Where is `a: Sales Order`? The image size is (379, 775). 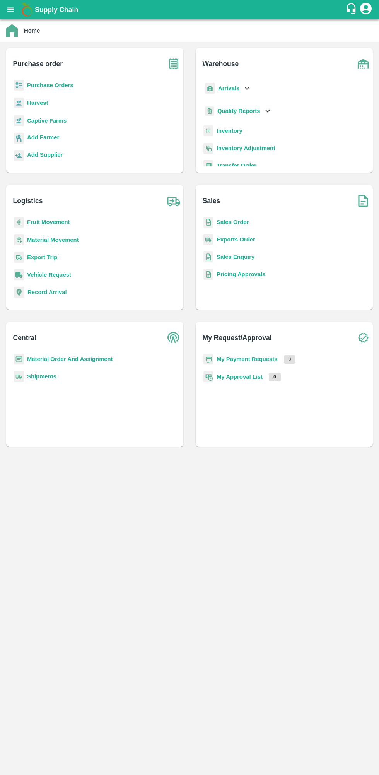
a: Sales Order is located at coordinates (232, 222).